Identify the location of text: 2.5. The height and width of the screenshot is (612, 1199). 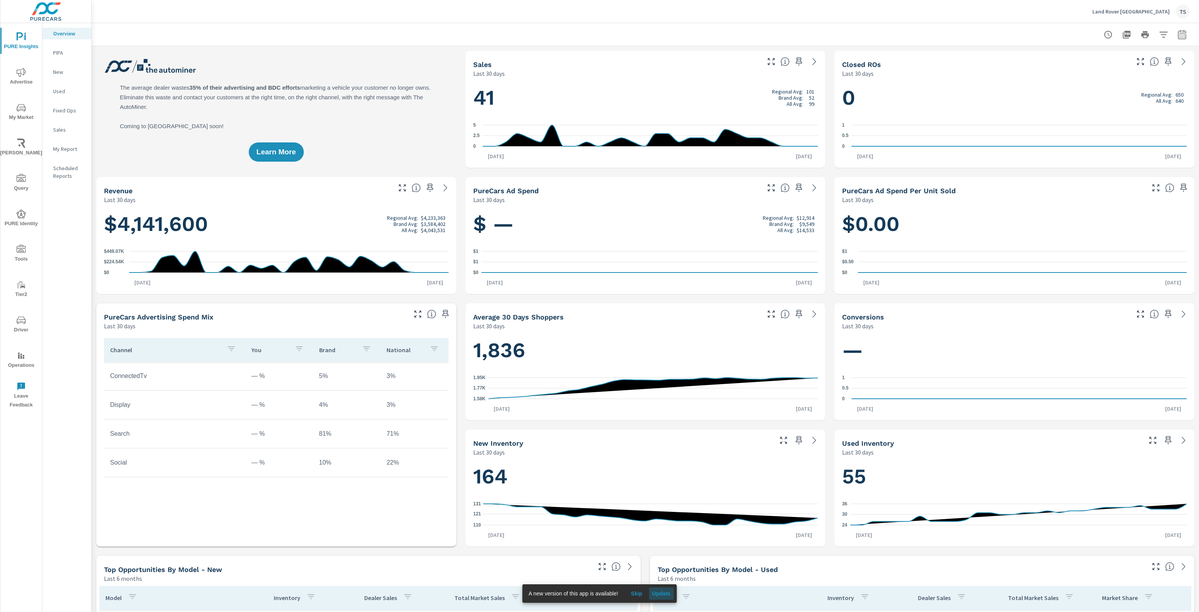
(476, 136).